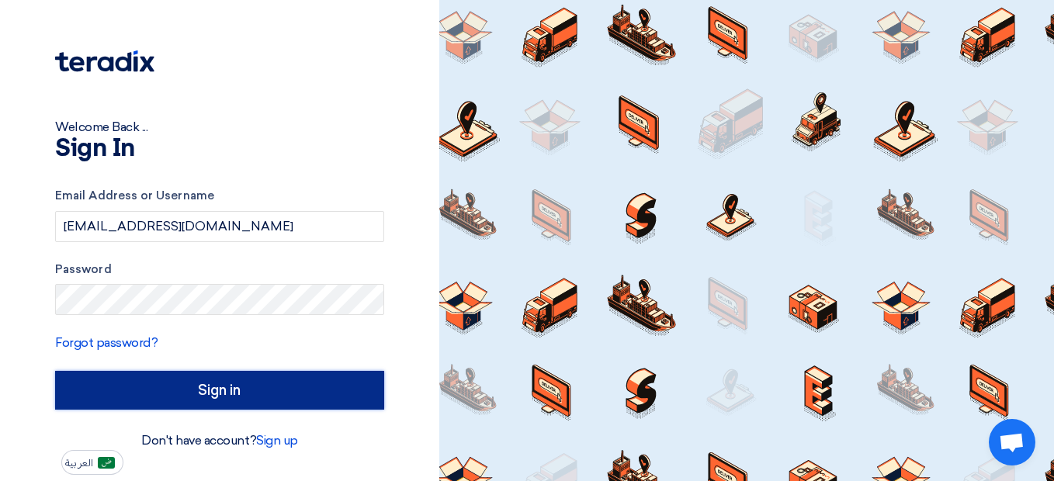  Describe the element at coordinates (220, 269) in the screenshot. I see `label: Password` at that location.